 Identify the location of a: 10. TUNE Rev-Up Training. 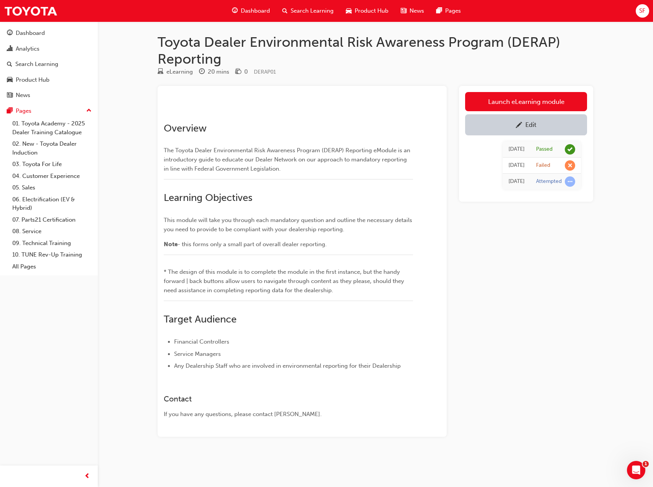
(52, 255).